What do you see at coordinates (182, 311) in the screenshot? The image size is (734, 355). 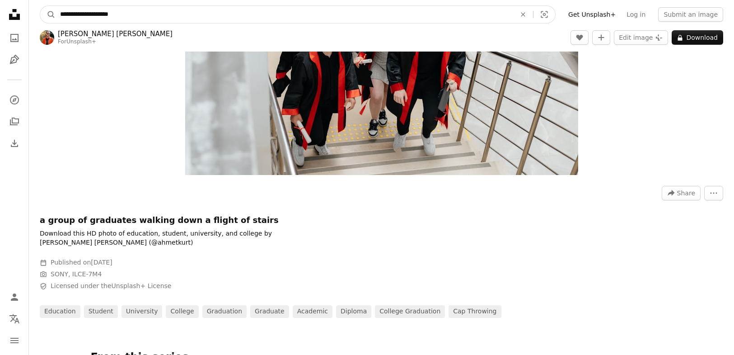 I see `a: college` at bounding box center [182, 311].